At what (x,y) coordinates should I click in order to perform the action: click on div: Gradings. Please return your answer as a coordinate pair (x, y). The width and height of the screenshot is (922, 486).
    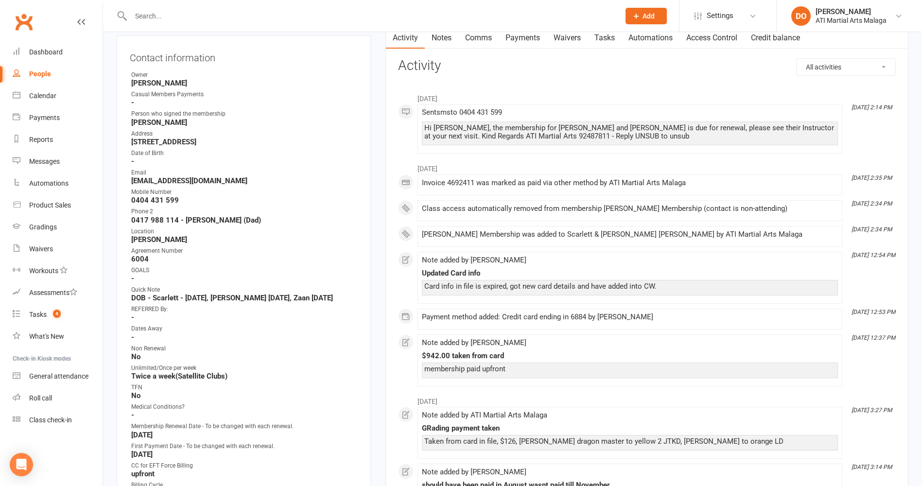
    Looking at the image, I should click on (43, 227).